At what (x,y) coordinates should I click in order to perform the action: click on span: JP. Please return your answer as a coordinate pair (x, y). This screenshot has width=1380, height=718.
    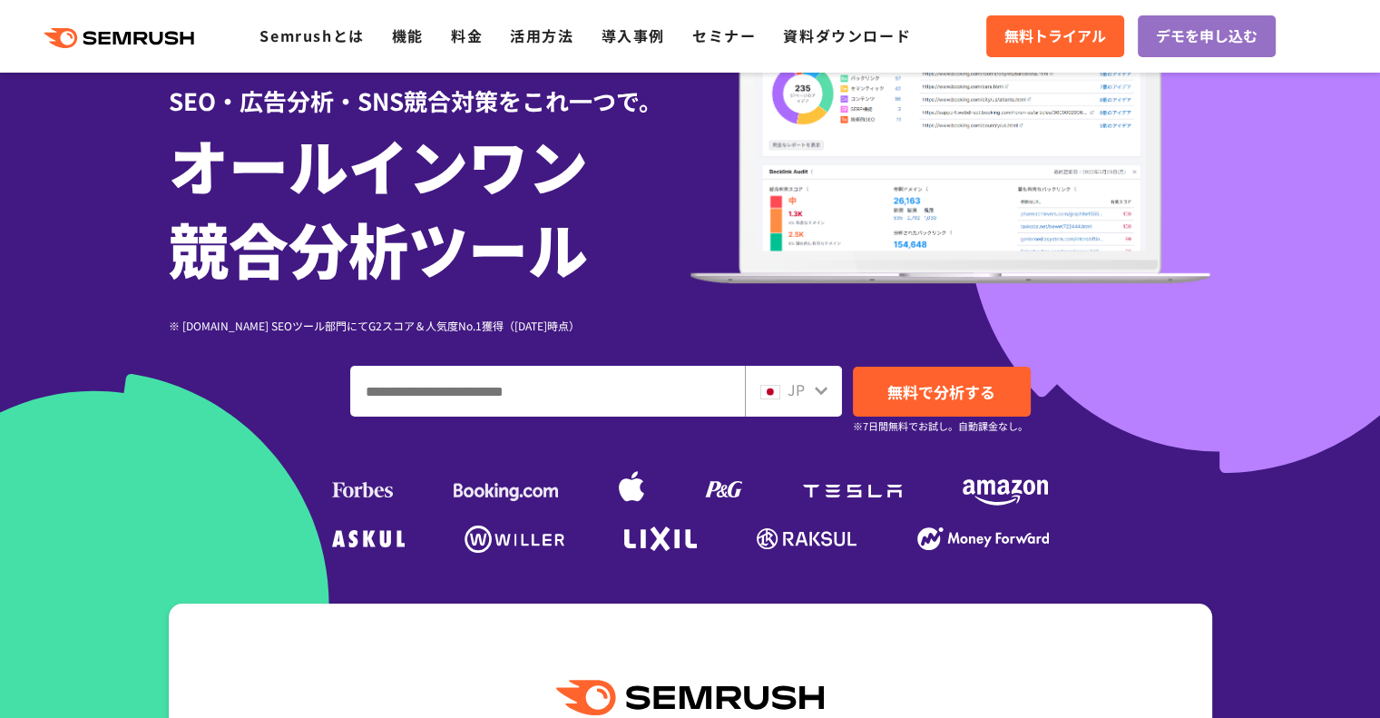
    Looking at the image, I should click on (796, 389).